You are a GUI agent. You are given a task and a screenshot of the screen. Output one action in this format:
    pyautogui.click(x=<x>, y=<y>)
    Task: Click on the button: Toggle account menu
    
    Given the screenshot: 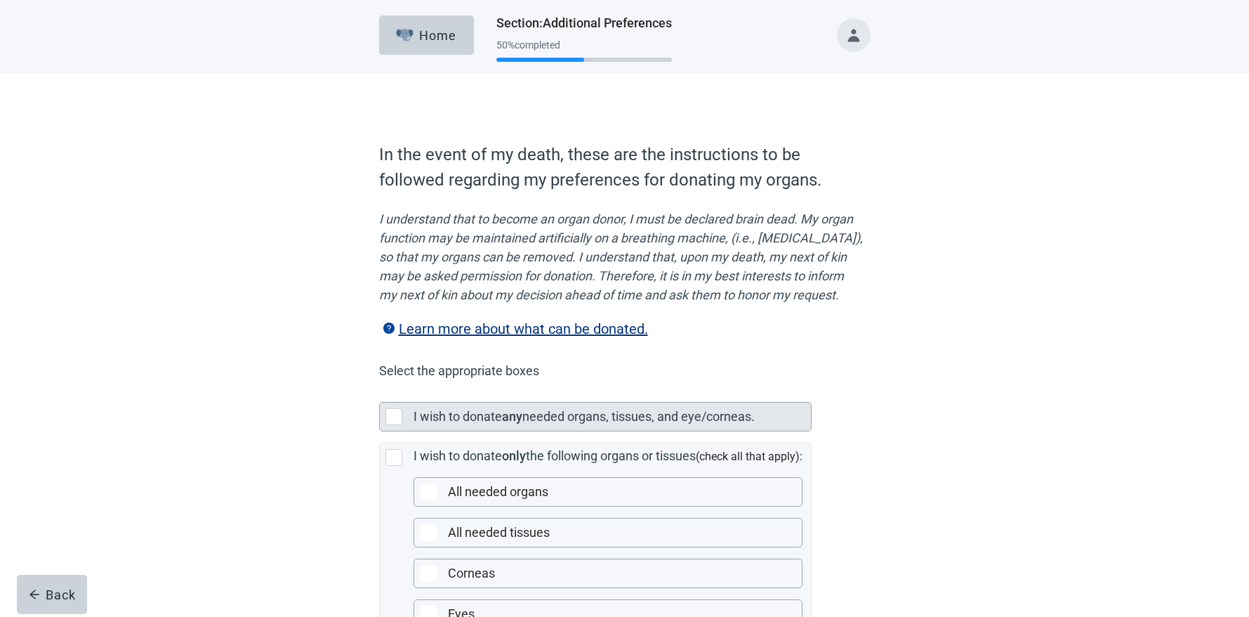 What is the action you would take?
    pyautogui.click(x=854, y=35)
    